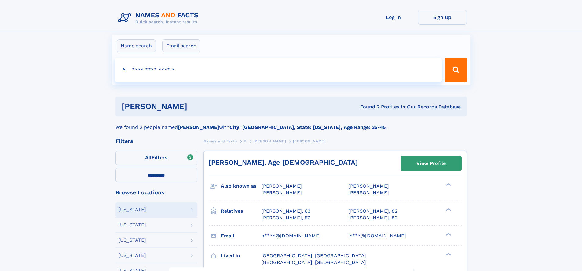 This screenshot has height=271, width=582. What do you see at coordinates (291, 124) in the screenshot?
I see `div: We found 2 people named with .` at bounding box center [291, 124].